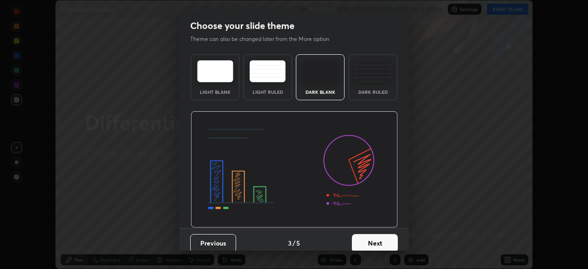 The image size is (588, 269). Describe the element at coordinates (215, 92) in the screenshot. I see `div: Light Blank` at that location.